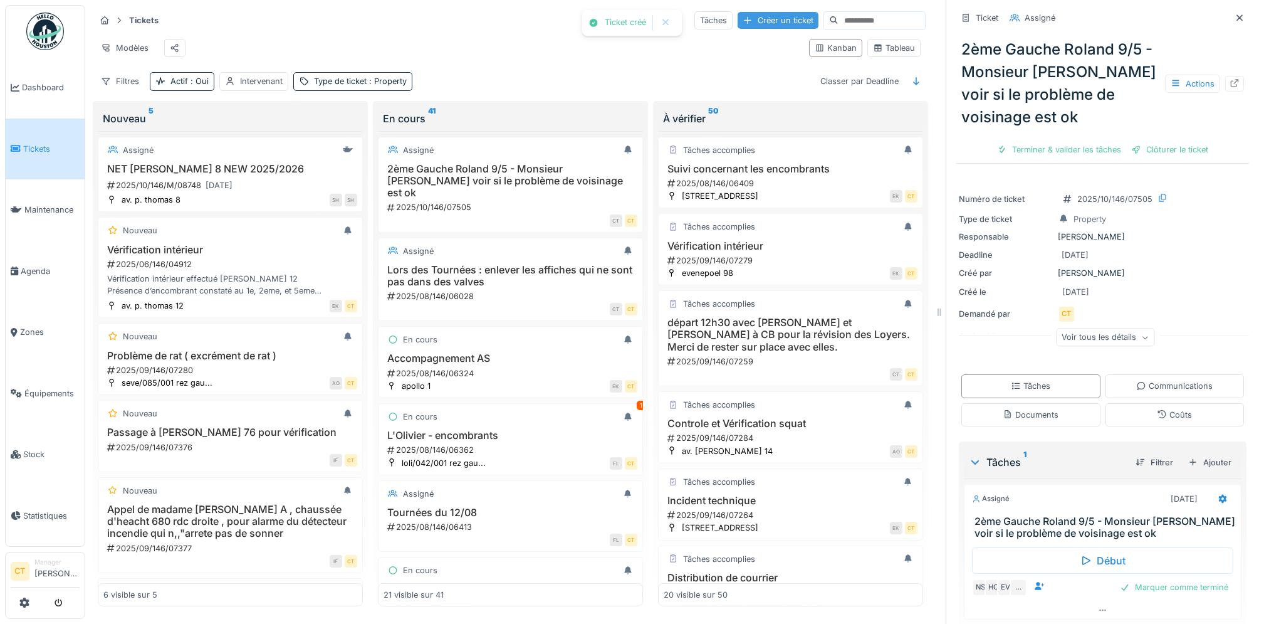 The height and width of the screenshot is (624, 1264). I want to click on h3: Distribution de courrier, so click(790, 577).